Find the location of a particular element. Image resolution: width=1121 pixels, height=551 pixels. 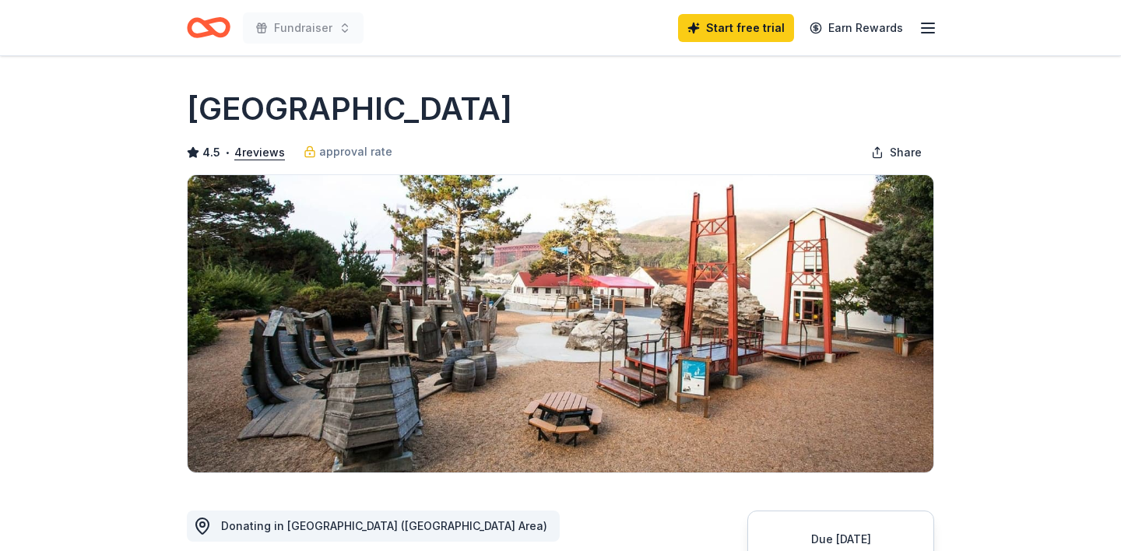

button: 4reviews is located at coordinates (259, 153).